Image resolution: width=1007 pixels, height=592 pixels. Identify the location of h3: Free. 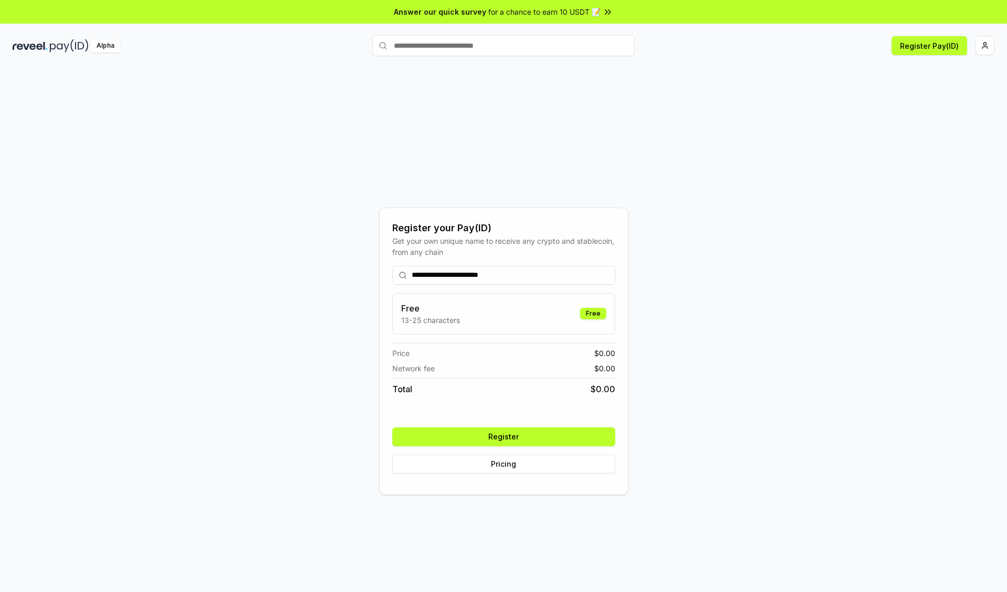
(431, 308).